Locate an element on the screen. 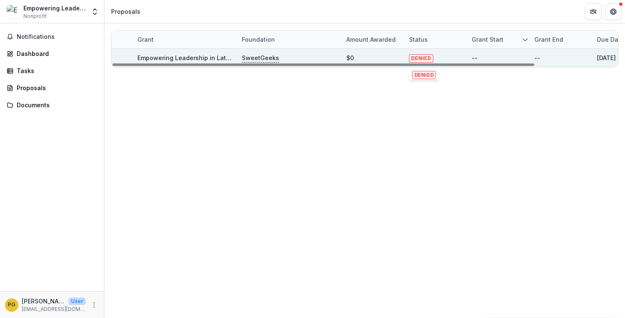 The height and width of the screenshot is (318, 625). button: Open entity switcher is located at coordinates (95, 12).